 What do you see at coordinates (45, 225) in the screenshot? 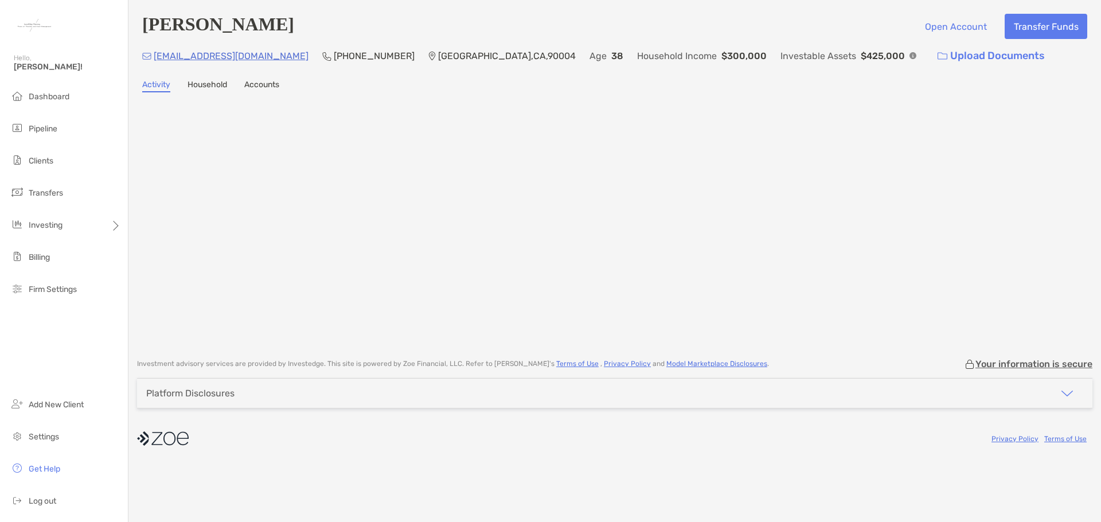
I see `span: Investing` at bounding box center [45, 225].